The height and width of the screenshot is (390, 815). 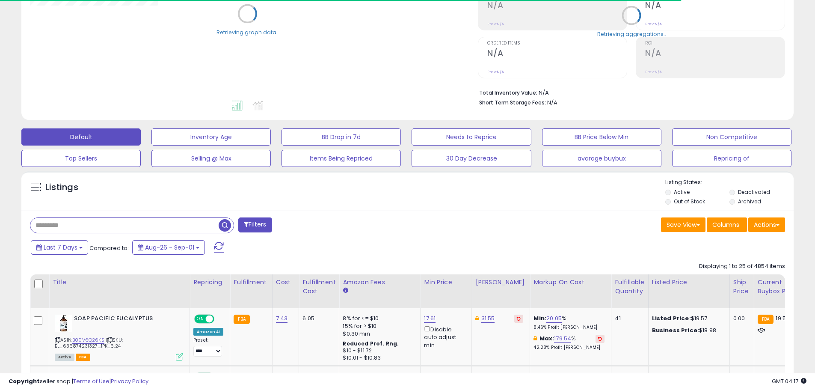 What do you see at coordinates (83, 357) in the screenshot?
I see `span: FBA` at bounding box center [83, 357].